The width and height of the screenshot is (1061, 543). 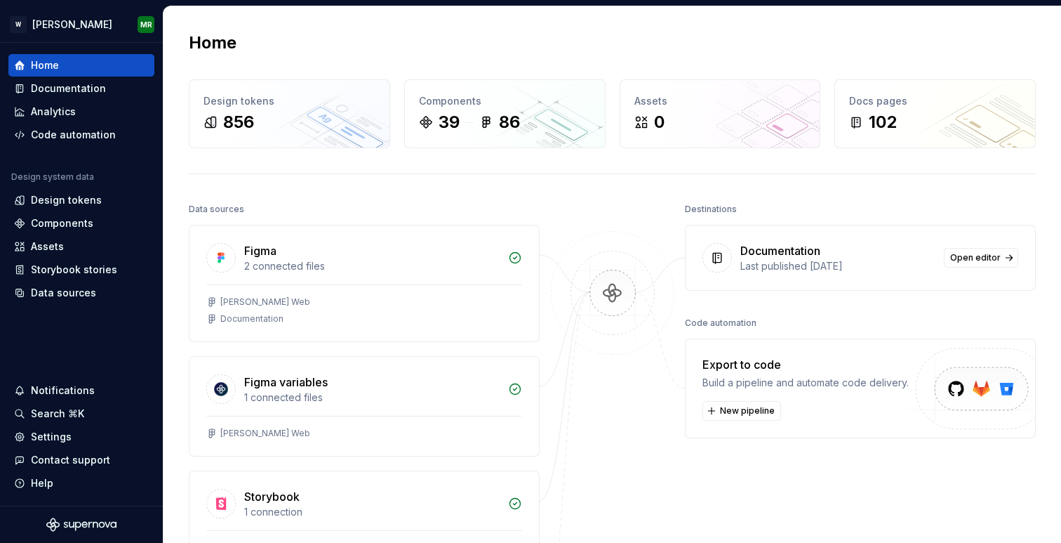 I want to click on div: Figma variables, so click(x=286, y=382).